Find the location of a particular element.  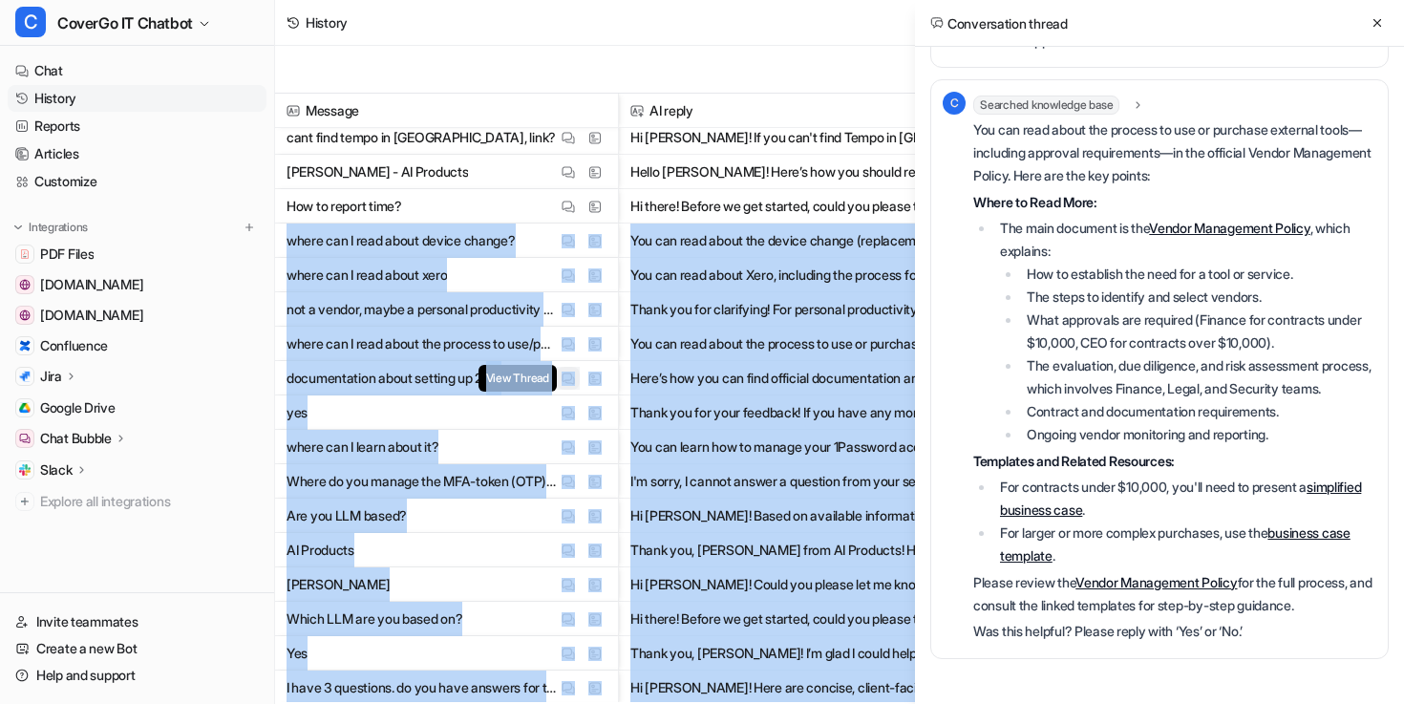

p: where can I read about xero is located at coordinates (367, 275).